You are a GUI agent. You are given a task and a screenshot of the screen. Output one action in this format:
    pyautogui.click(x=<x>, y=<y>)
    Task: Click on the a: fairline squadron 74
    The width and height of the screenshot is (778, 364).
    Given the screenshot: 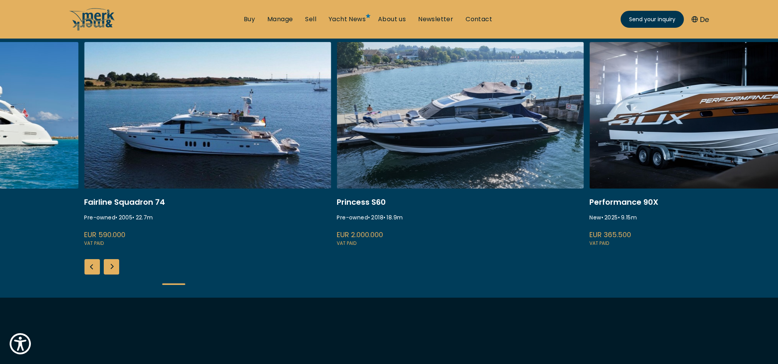 What is the action you would take?
    pyautogui.click(x=208, y=145)
    